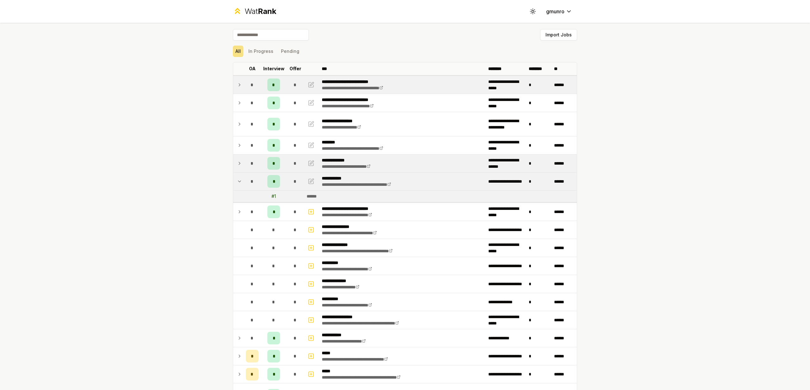 The height and width of the screenshot is (390, 810). What do you see at coordinates (559, 35) in the screenshot?
I see `button: Import Jobs` at bounding box center [559, 35].